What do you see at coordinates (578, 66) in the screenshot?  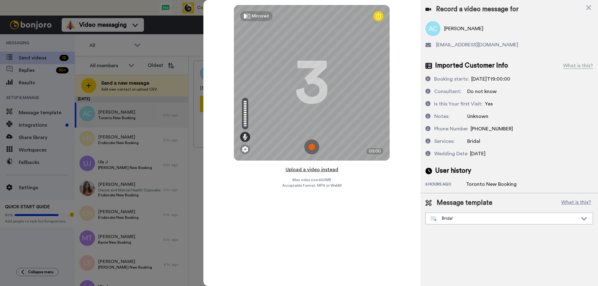 I see `div: What is this?` at bounding box center [578, 66].